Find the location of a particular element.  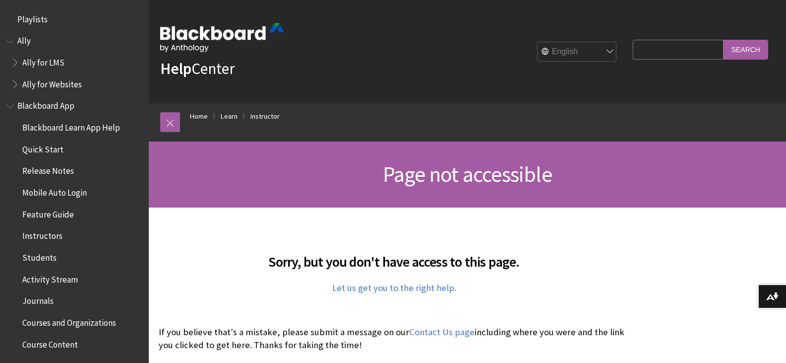

span: Playlists is located at coordinates (32, 17).